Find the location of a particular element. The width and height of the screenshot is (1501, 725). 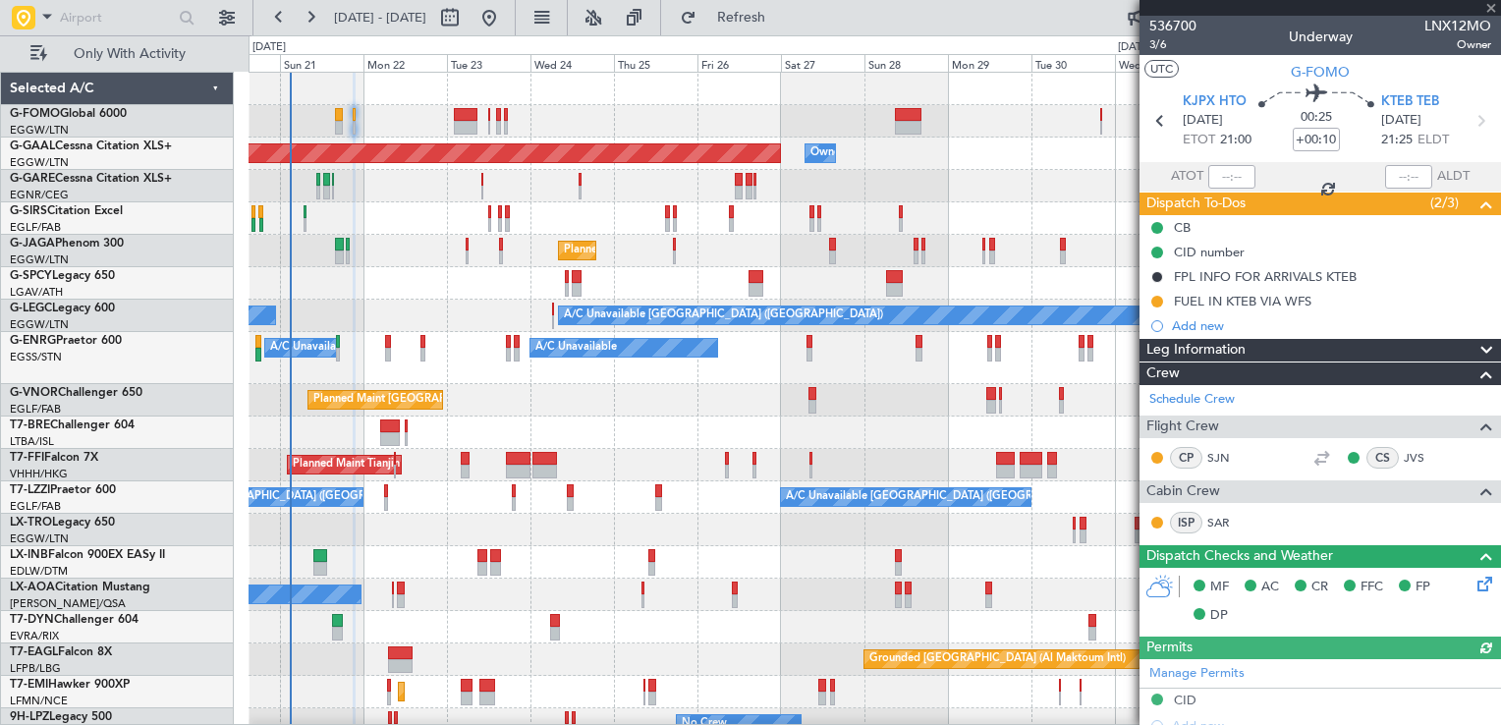

span: Leg Information is located at coordinates (1196, 350).